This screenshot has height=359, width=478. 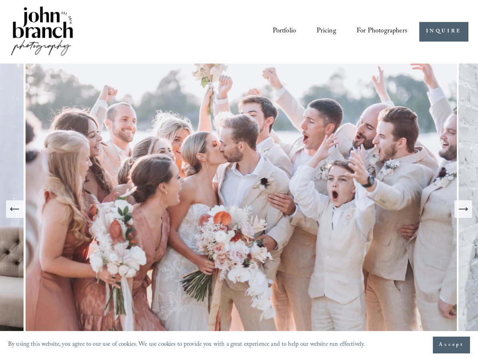 What do you see at coordinates (451, 345) in the screenshot?
I see `span: Accept` at bounding box center [451, 345].